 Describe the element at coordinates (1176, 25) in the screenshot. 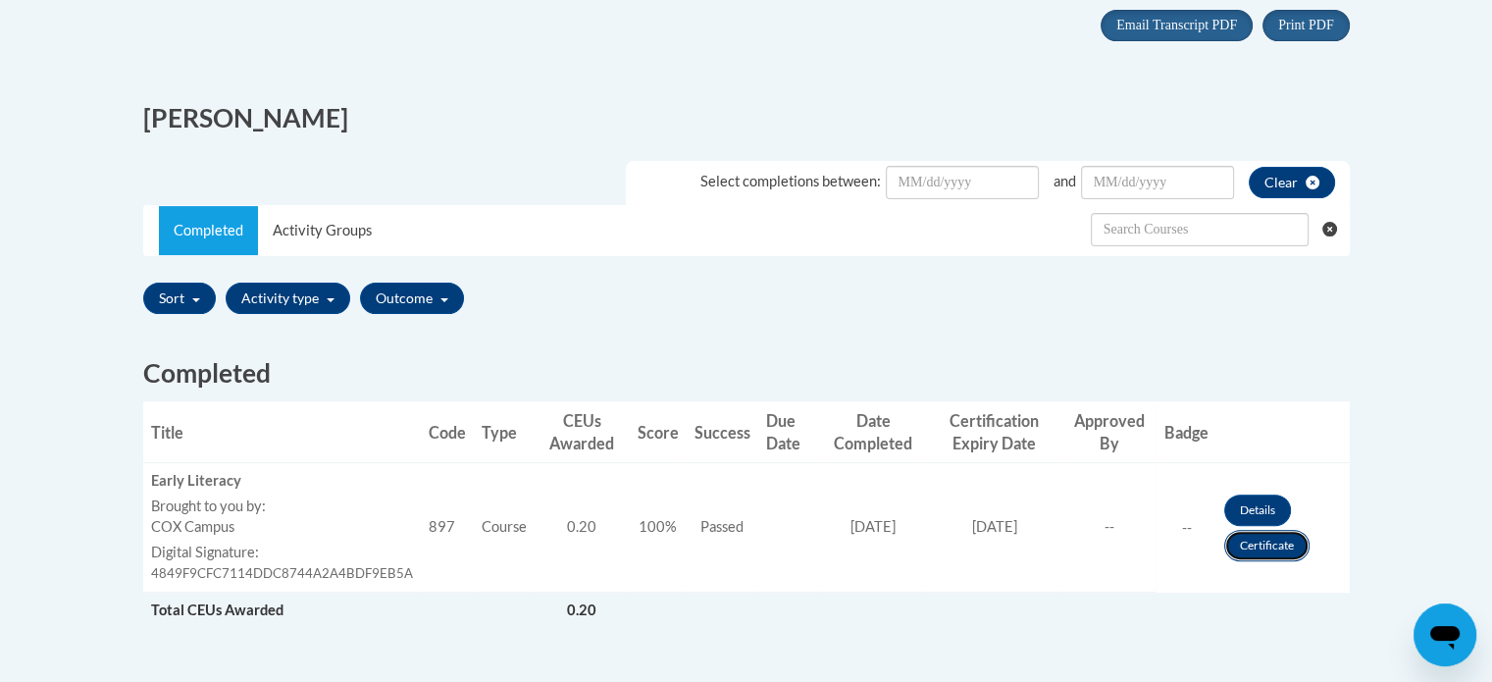

I see `span: Email Transcript PDF` at that location.